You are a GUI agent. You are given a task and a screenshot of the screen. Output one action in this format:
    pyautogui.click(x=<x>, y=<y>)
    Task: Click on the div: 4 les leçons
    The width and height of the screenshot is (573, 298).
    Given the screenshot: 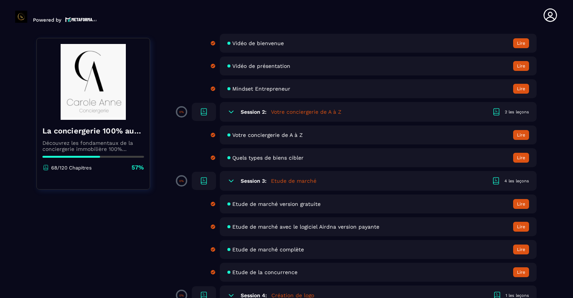 What is the action you would take?
    pyautogui.click(x=516, y=181)
    